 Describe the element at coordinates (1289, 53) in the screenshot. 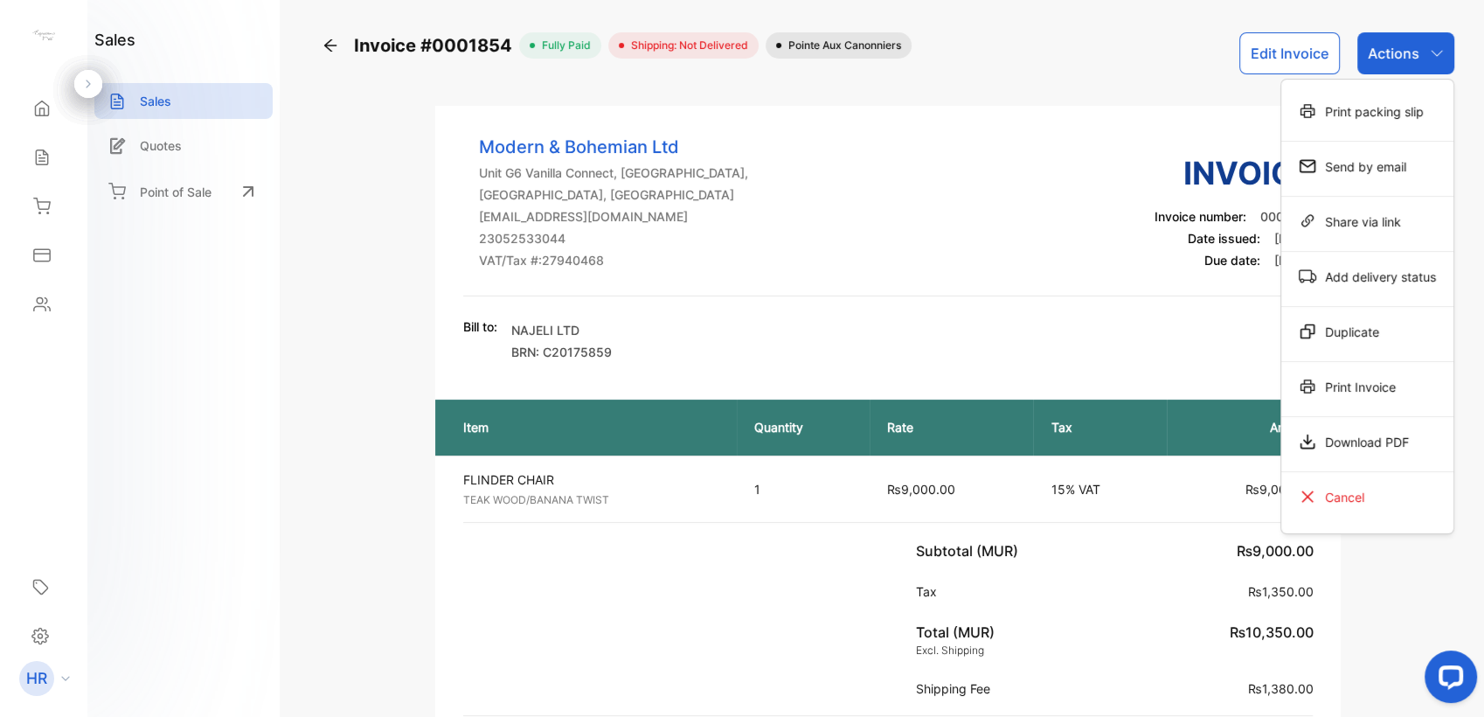

I see `button: Edit Invoice` at that location.